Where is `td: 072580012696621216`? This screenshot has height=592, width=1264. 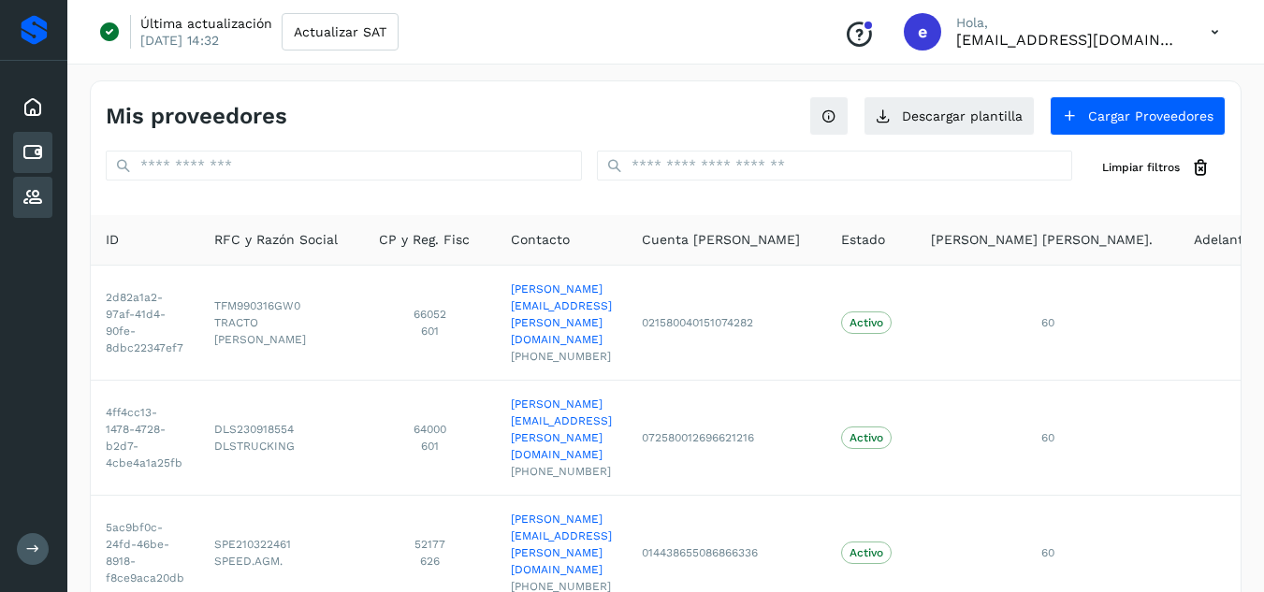 td: 072580012696621216 is located at coordinates (726, 437).